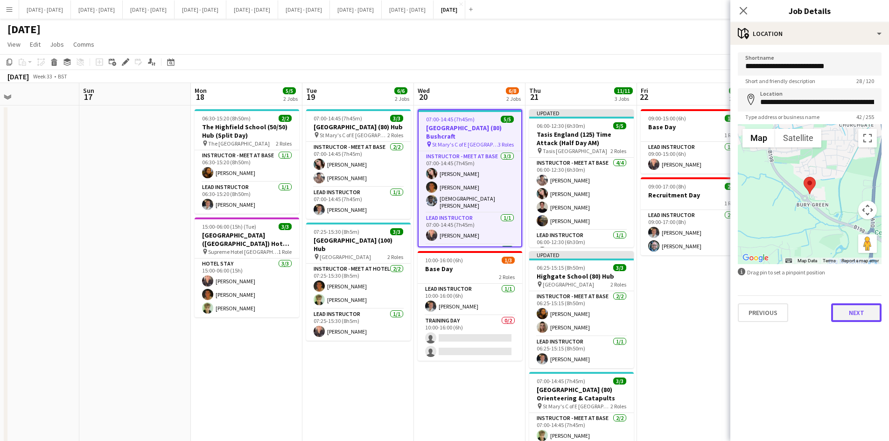 This screenshot has width=889, height=441. I want to click on span: 1/3, so click(508, 260).